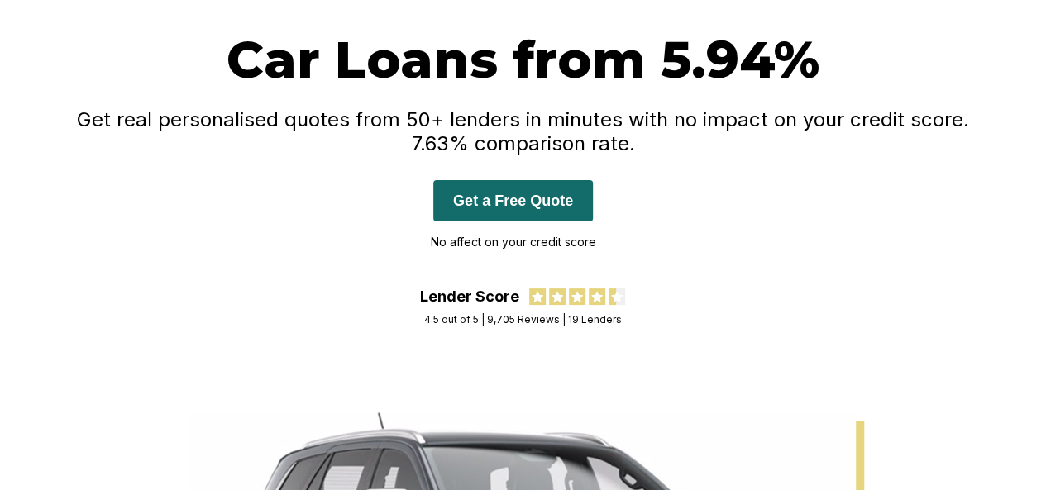 Image resolution: width=1046 pixels, height=490 pixels. Describe the element at coordinates (523, 319) in the screenshot. I see `div: 4.5 out of 5 | 9,705 Reviews | 19 Lenders` at that location.